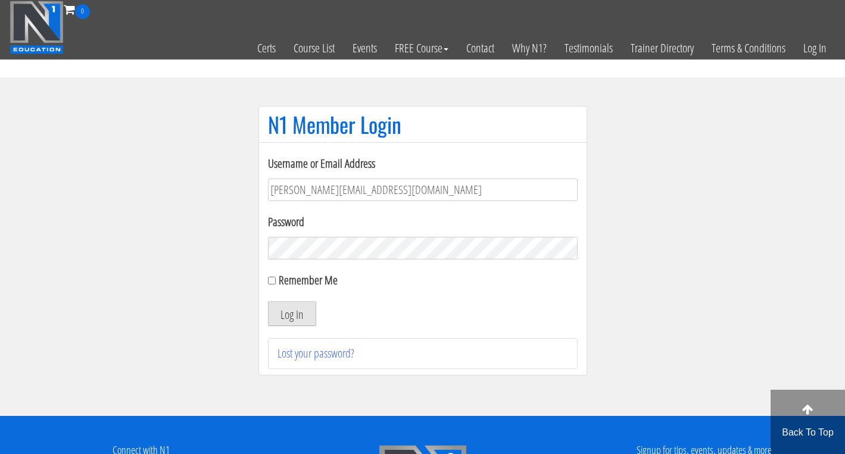  What do you see at coordinates (662, 48) in the screenshot?
I see `a: Trainer Directory` at bounding box center [662, 48].